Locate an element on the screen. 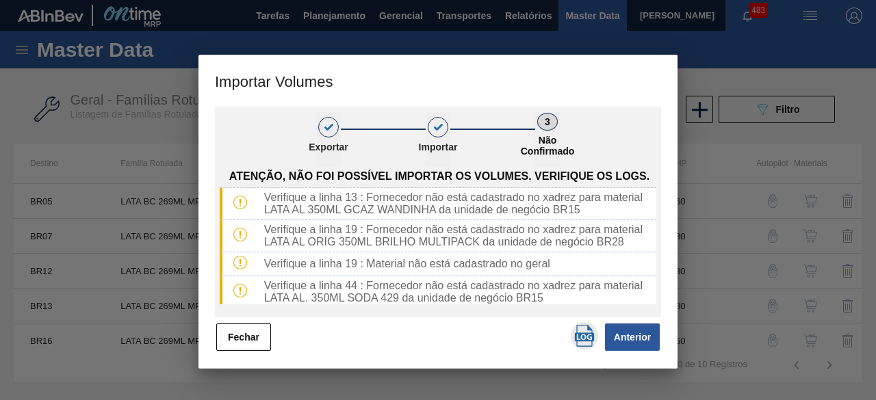  div: Verifique a linha 44 : Fornecedor não está cadastrado no xadrez para material LATA AL. 350ML SODA... is located at coordinates (457, 292).